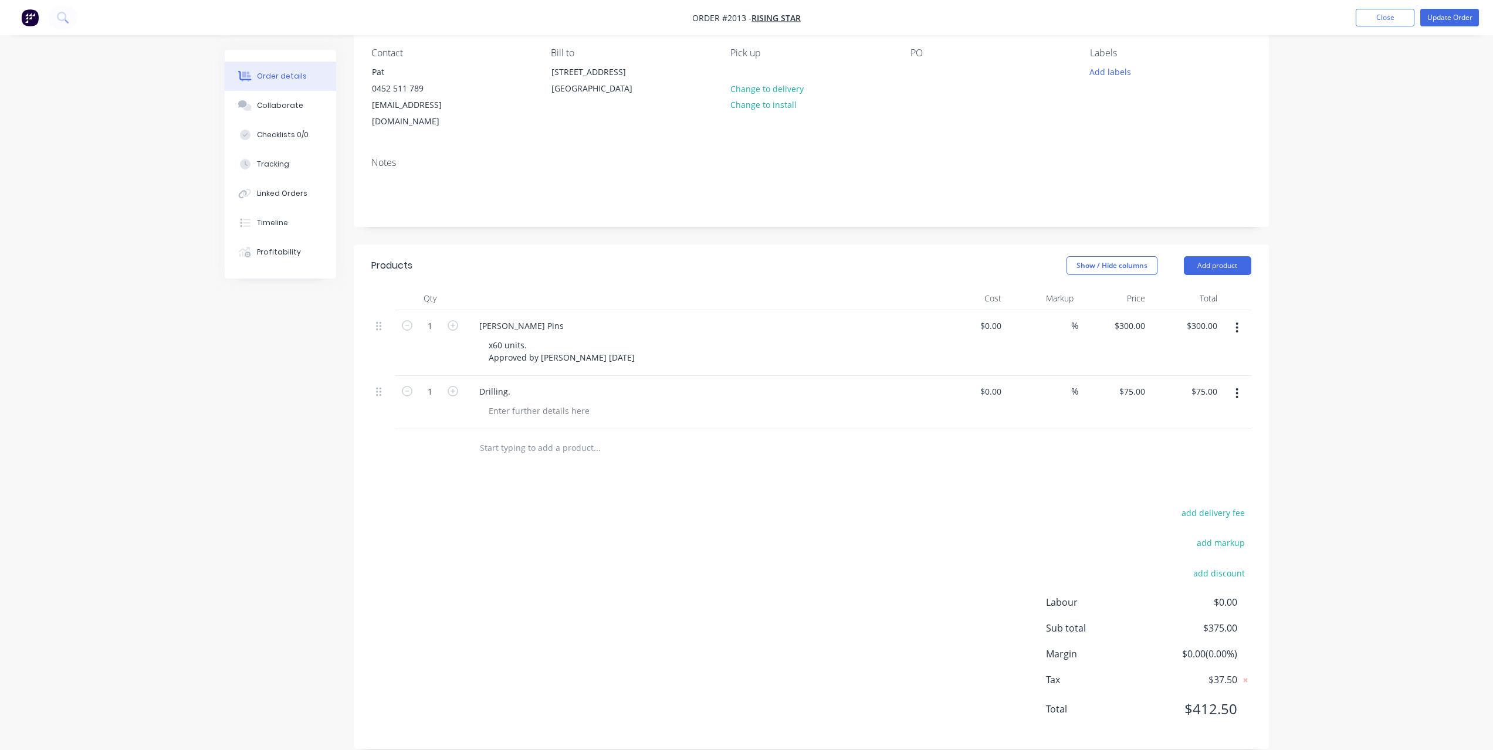 The height and width of the screenshot is (750, 1493). Describe the element at coordinates (272, 223) in the screenshot. I see `div: Timeline` at that location.